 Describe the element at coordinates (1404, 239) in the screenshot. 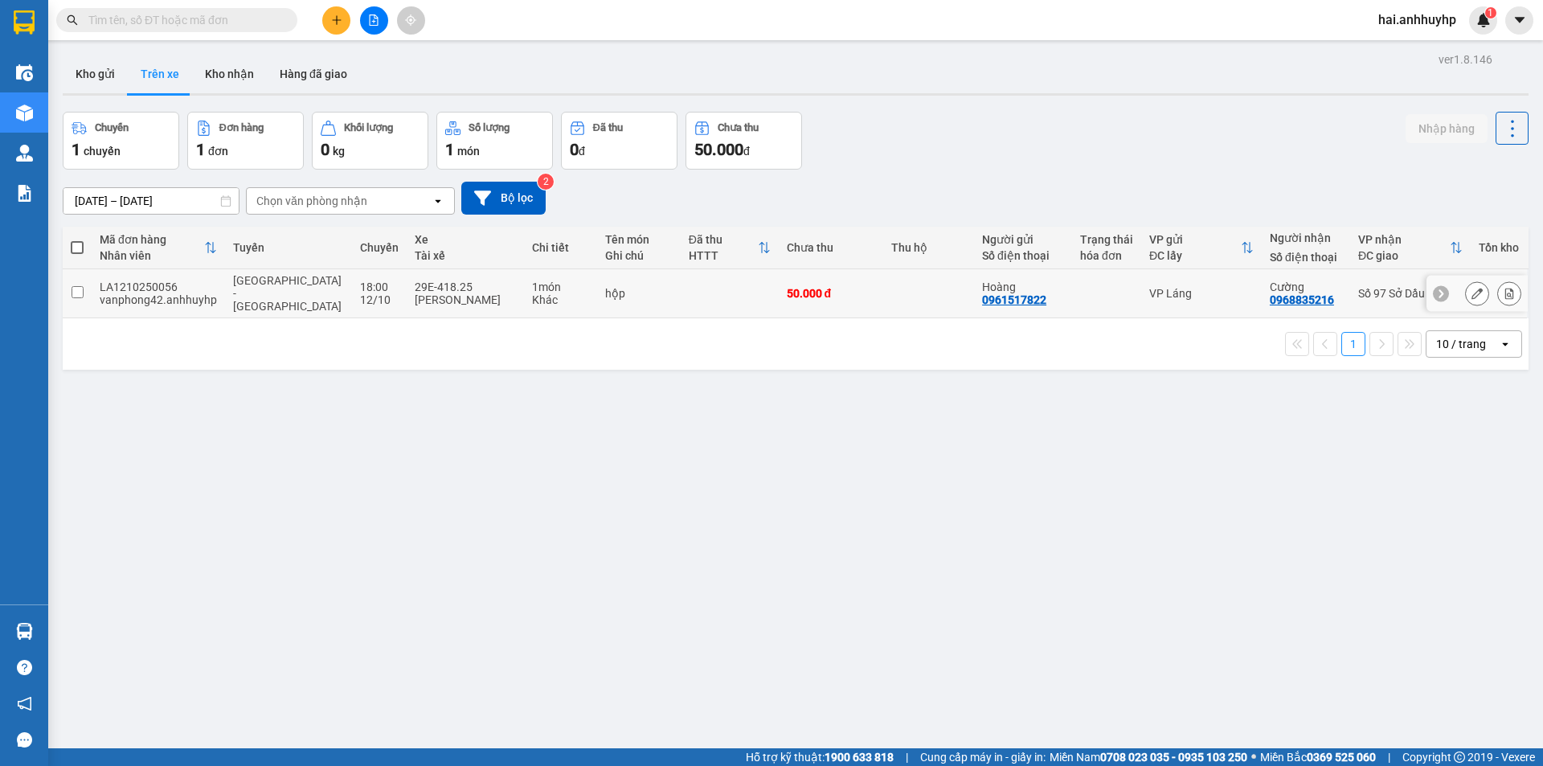

I see `div: VP nhận` at that location.